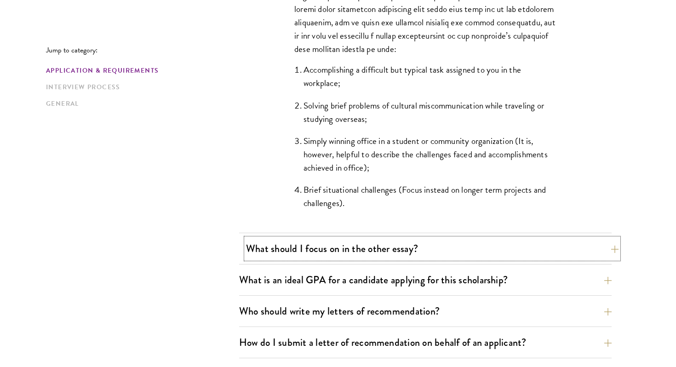 This screenshot has height=367, width=676. Describe the element at coordinates (140, 87) in the screenshot. I see `a: Interview Process` at that location.